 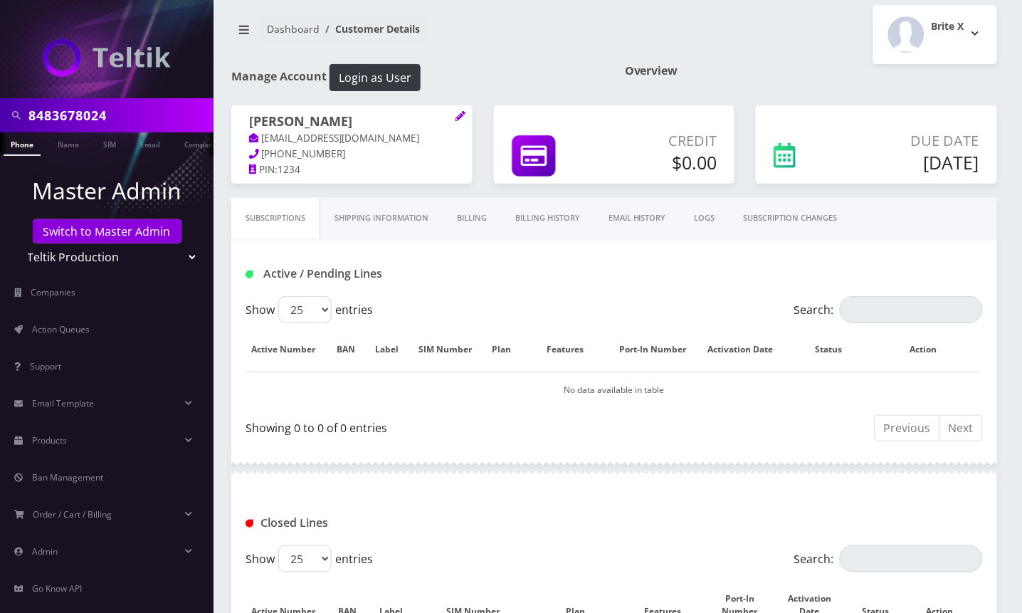 I want to click on th: Plan: activate to sort column ascending, so click(x=509, y=349).